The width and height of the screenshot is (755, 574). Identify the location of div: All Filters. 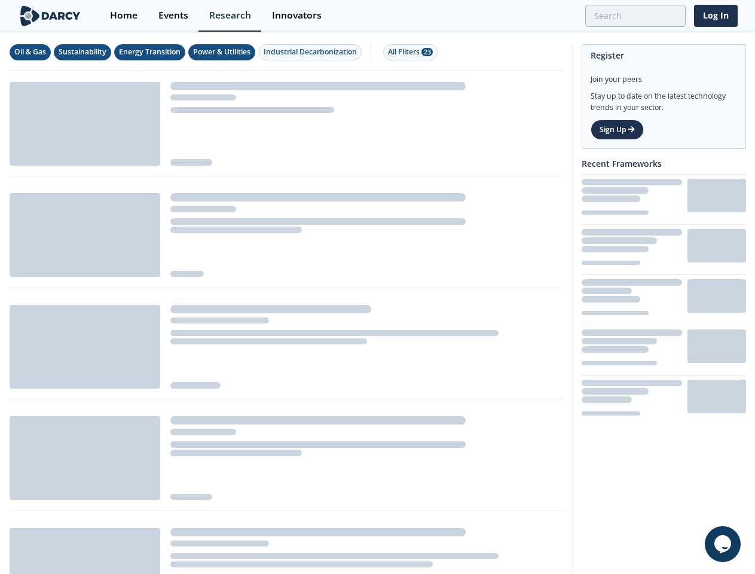
(410, 52).